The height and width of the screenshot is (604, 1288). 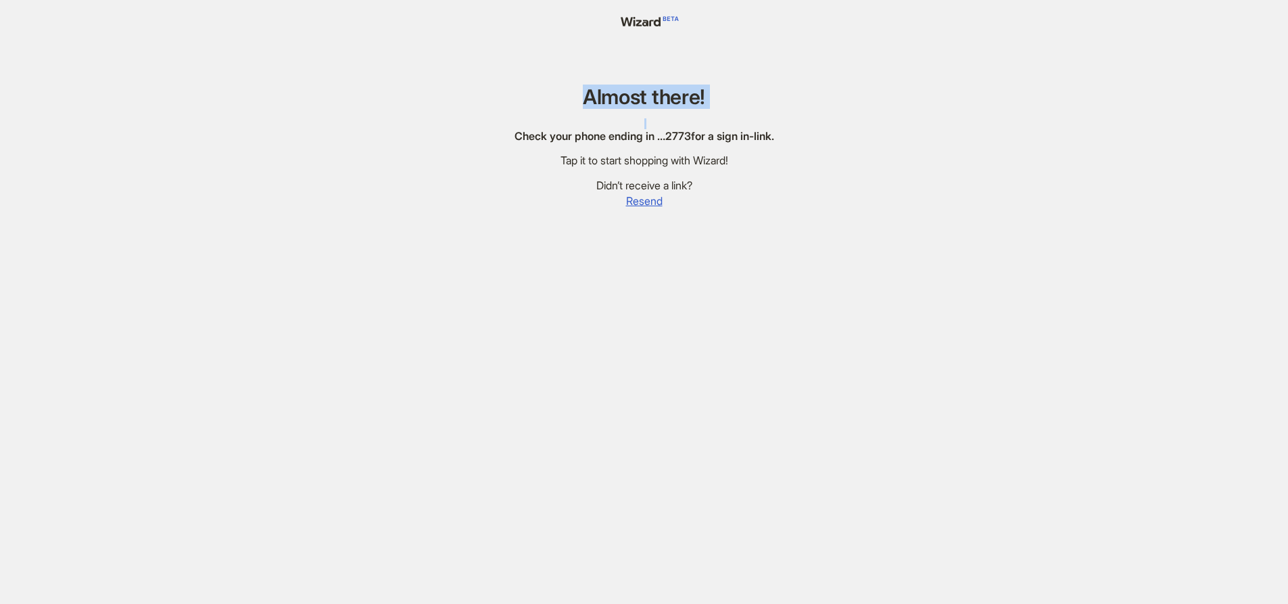 I want to click on div: Check your phone ending in … 2773 for a sign in-link., so click(x=644, y=136).